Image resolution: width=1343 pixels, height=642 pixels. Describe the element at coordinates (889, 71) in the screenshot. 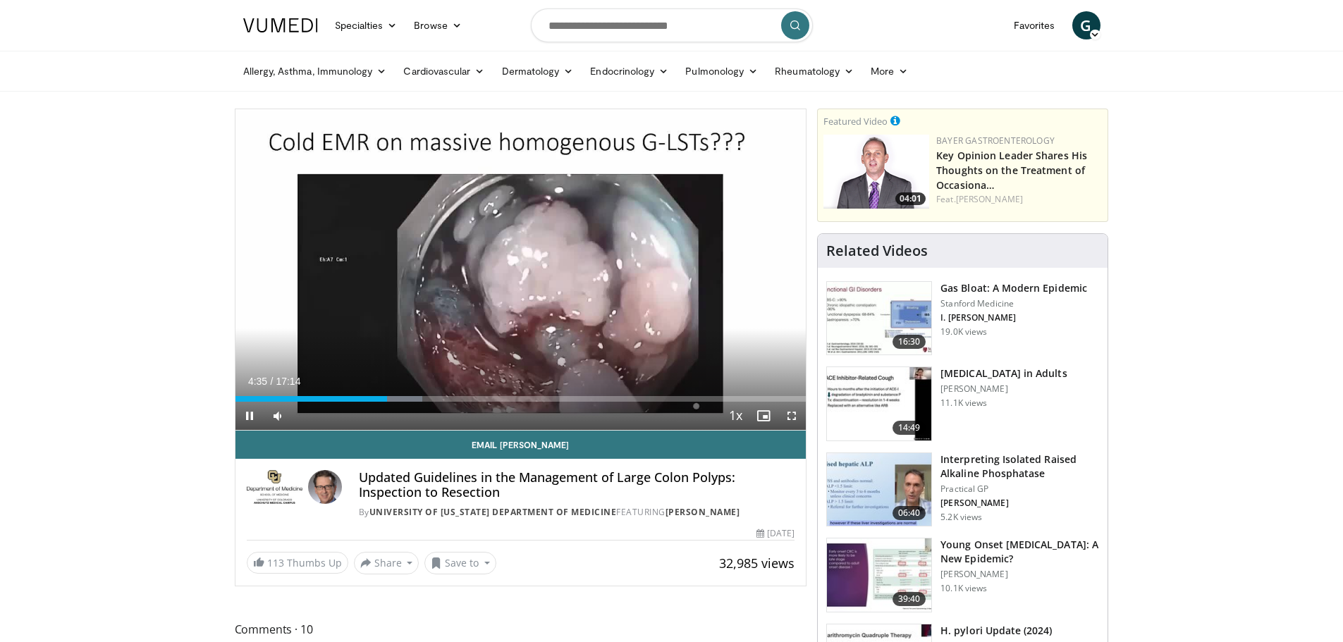

I see `a: More` at that location.